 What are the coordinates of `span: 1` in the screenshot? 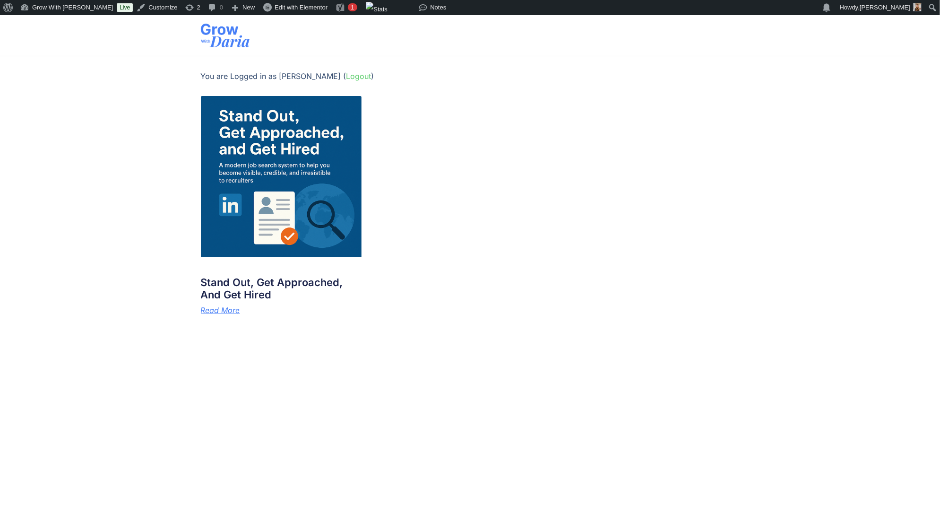 It's located at (352, 7).